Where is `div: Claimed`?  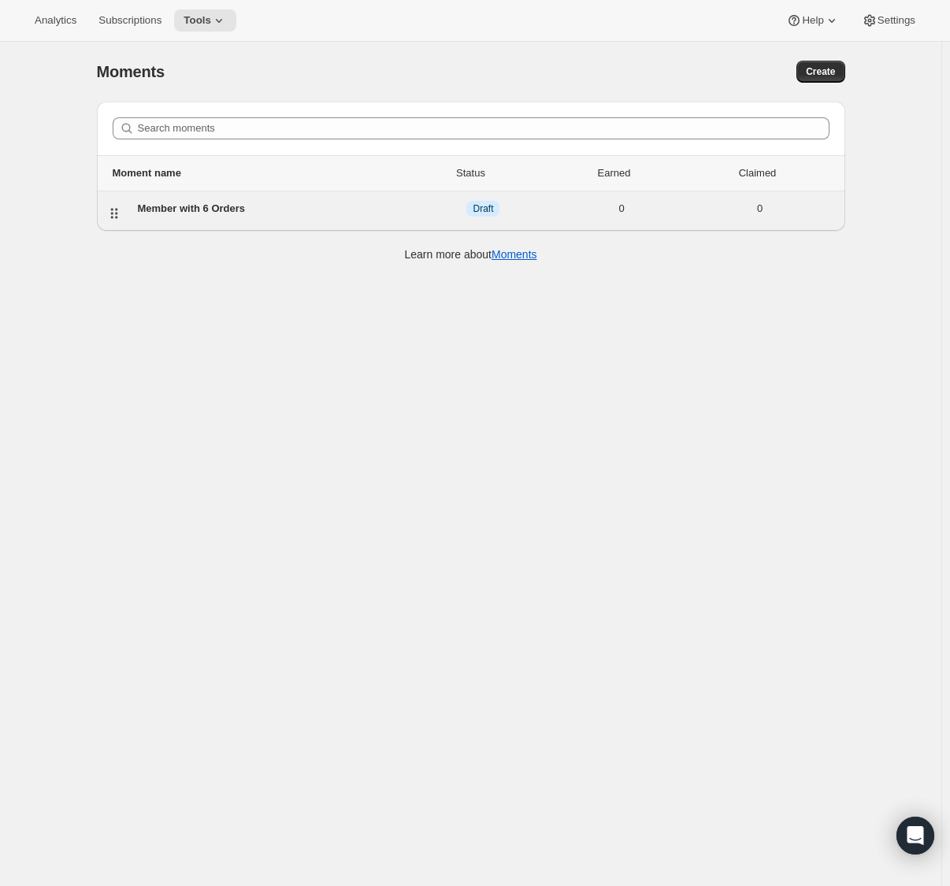 div: Claimed is located at coordinates (758, 173).